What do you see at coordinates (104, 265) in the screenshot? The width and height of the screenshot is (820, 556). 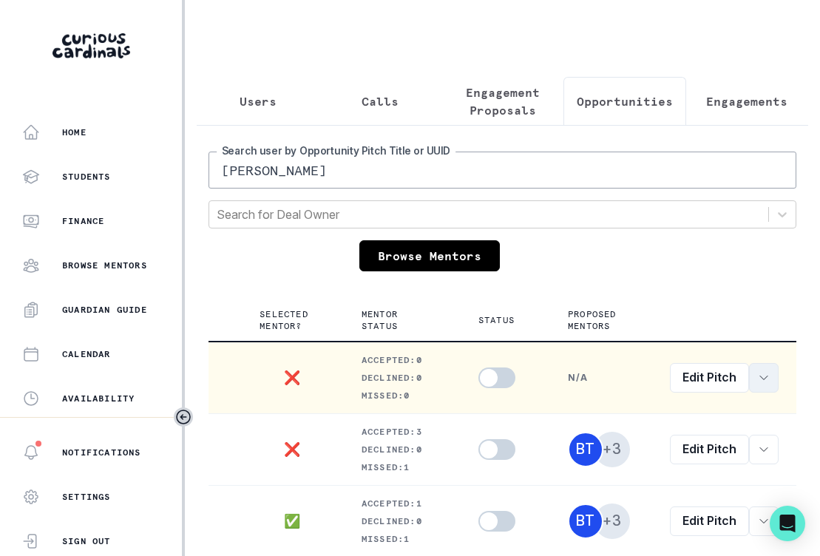 I see `p: Browse Mentors` at bounding box center [104, 265].